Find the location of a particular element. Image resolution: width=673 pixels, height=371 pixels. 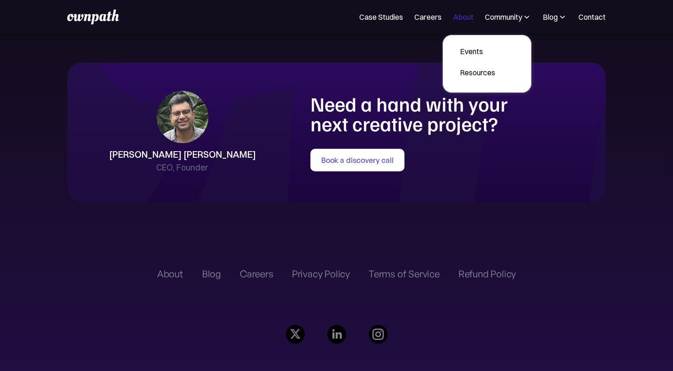

div: Refund Policy is located at coordinates (487, 274).